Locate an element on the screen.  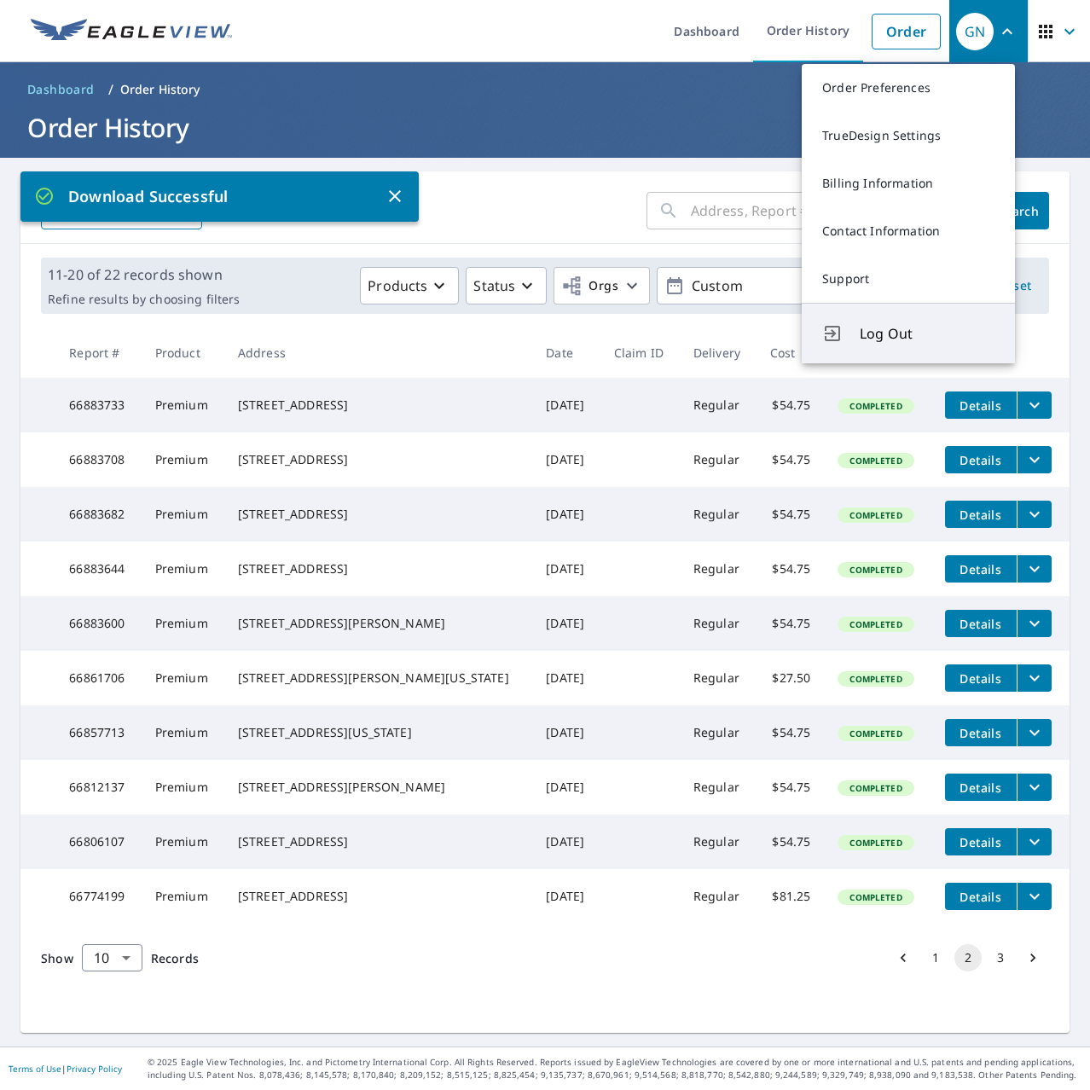
button: filesDropdownBtn-66883733 is located at coordinates (1034, 405).